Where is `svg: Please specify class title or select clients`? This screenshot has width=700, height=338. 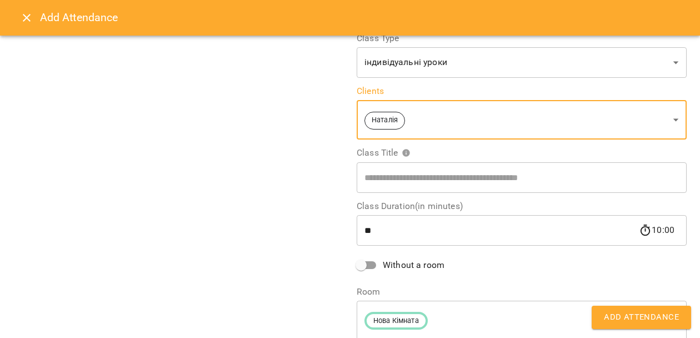 svg: Please specify class title or select clients is located at coordinates (406, 153).